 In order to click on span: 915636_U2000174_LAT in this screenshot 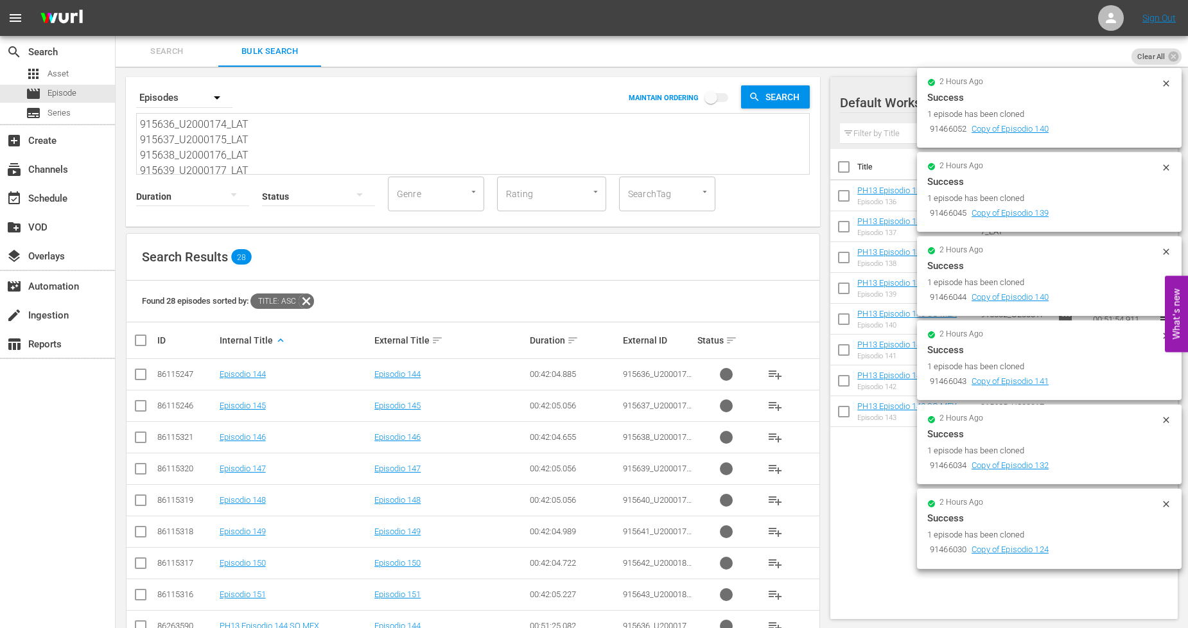, I will do `click(657, 379)`.